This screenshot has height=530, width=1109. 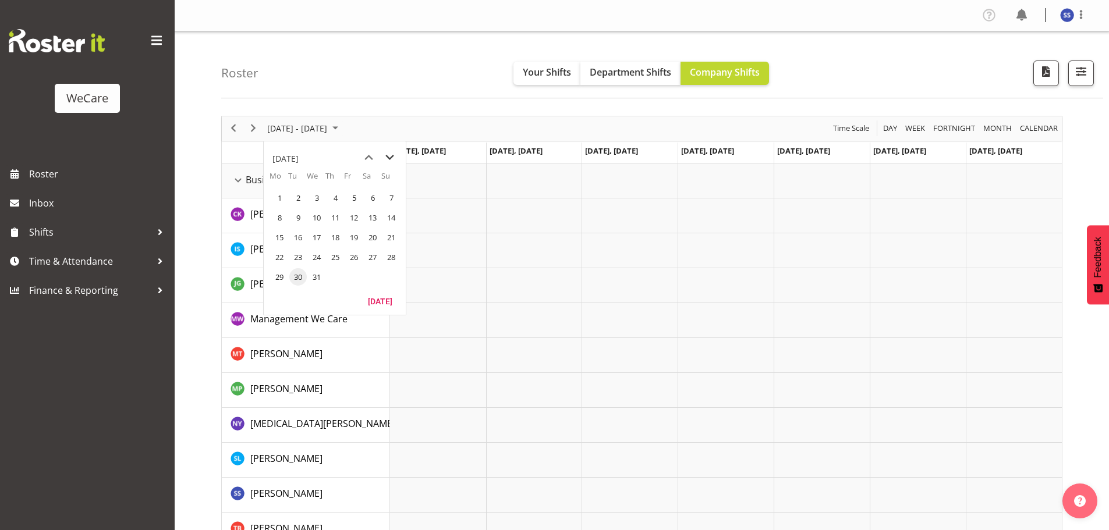 What do you see at coordinates (317, 238) in the screenshot?
I see `span: Wednesday, July 17, 2024` at bounding box center [317, 238].